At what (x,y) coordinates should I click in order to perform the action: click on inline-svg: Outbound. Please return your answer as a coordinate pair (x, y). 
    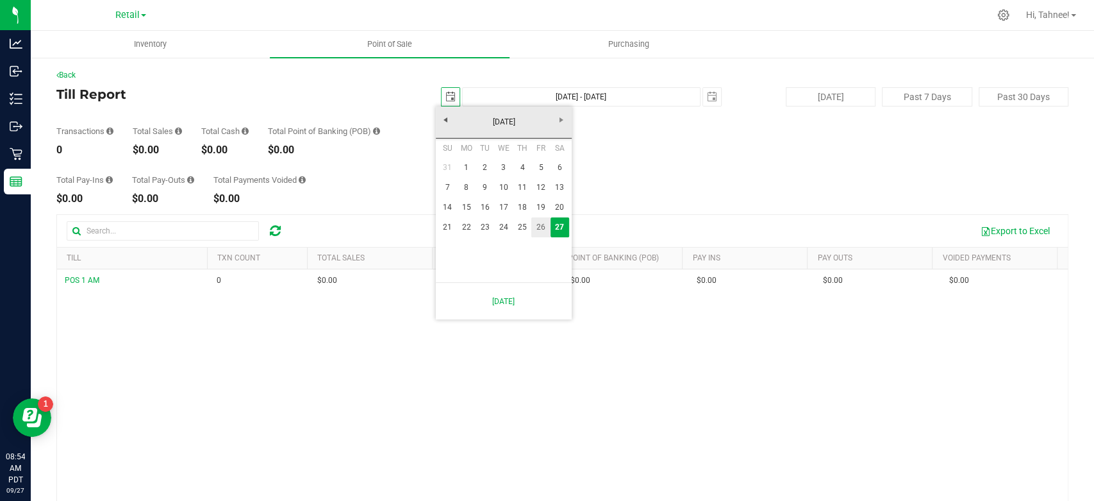
    Looking at the image, I should click on (16, 126).